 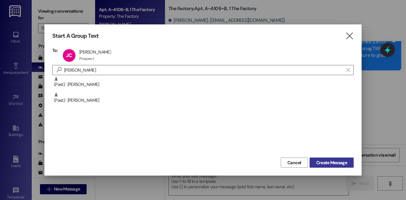 What do you see at coordinates (294, 163) in the screenshot?
I see `button: Cancel` at bounding box center [294, 163].